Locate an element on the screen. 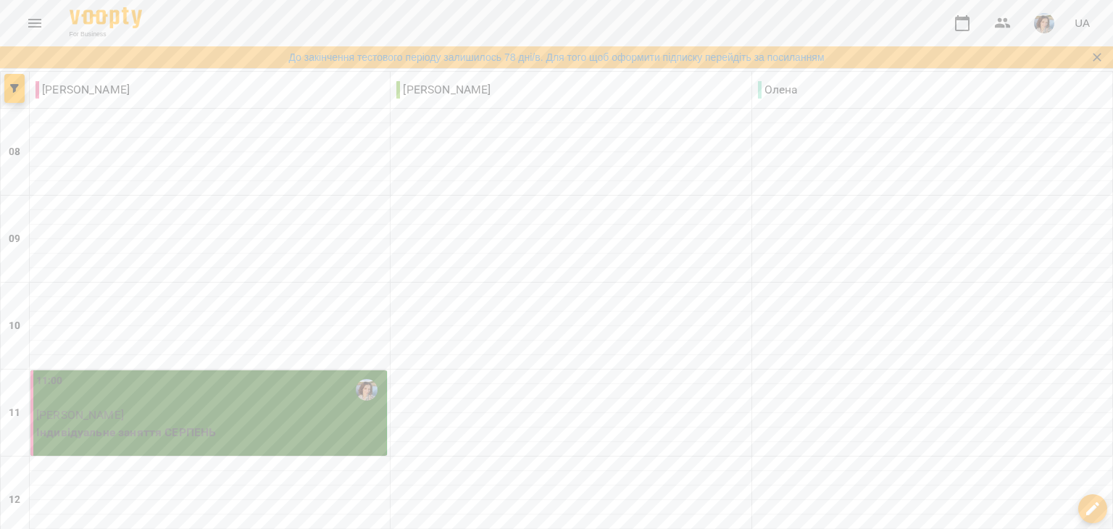  h6: 08 is located at coordinates (14, 152).